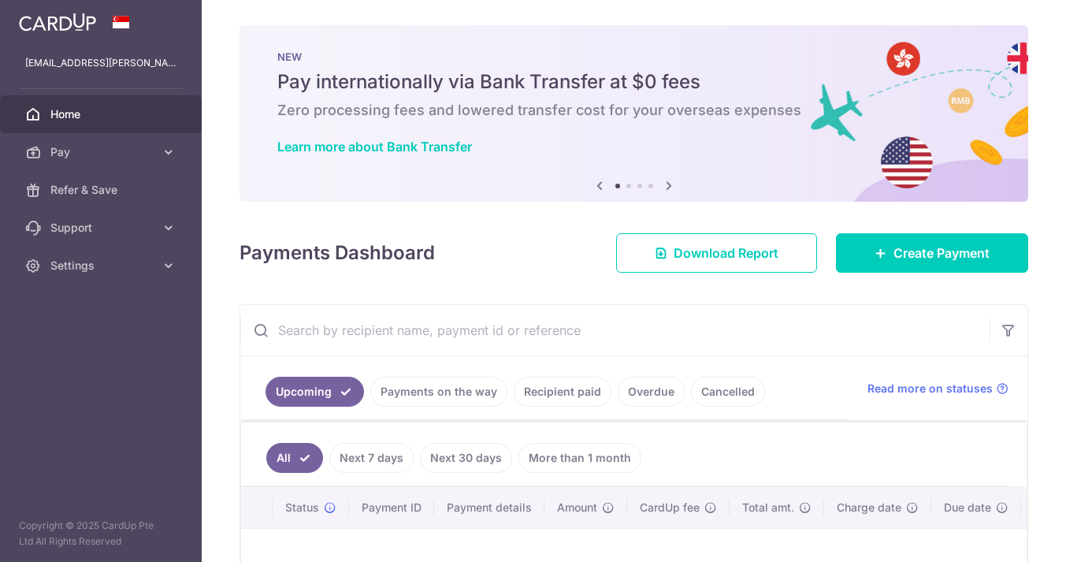 The height and width of the screenshot is (562, 1066). I want to click on th: Payment details, so click(489, 507).